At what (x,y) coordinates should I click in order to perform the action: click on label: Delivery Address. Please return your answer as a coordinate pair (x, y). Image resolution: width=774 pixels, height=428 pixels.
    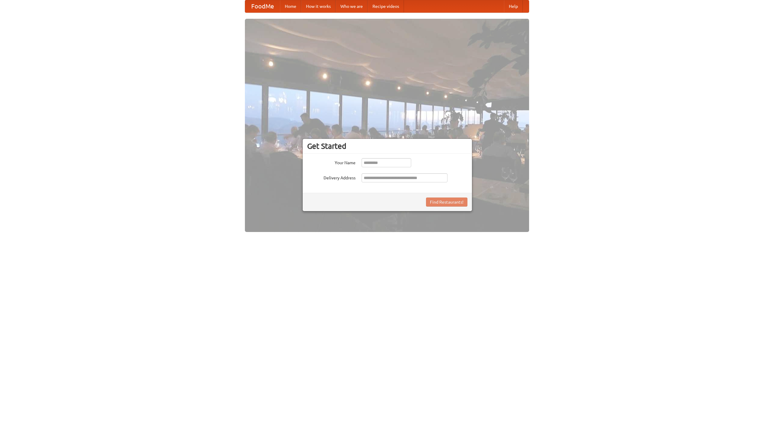
    Looking at the image, I should click on (331, 177).